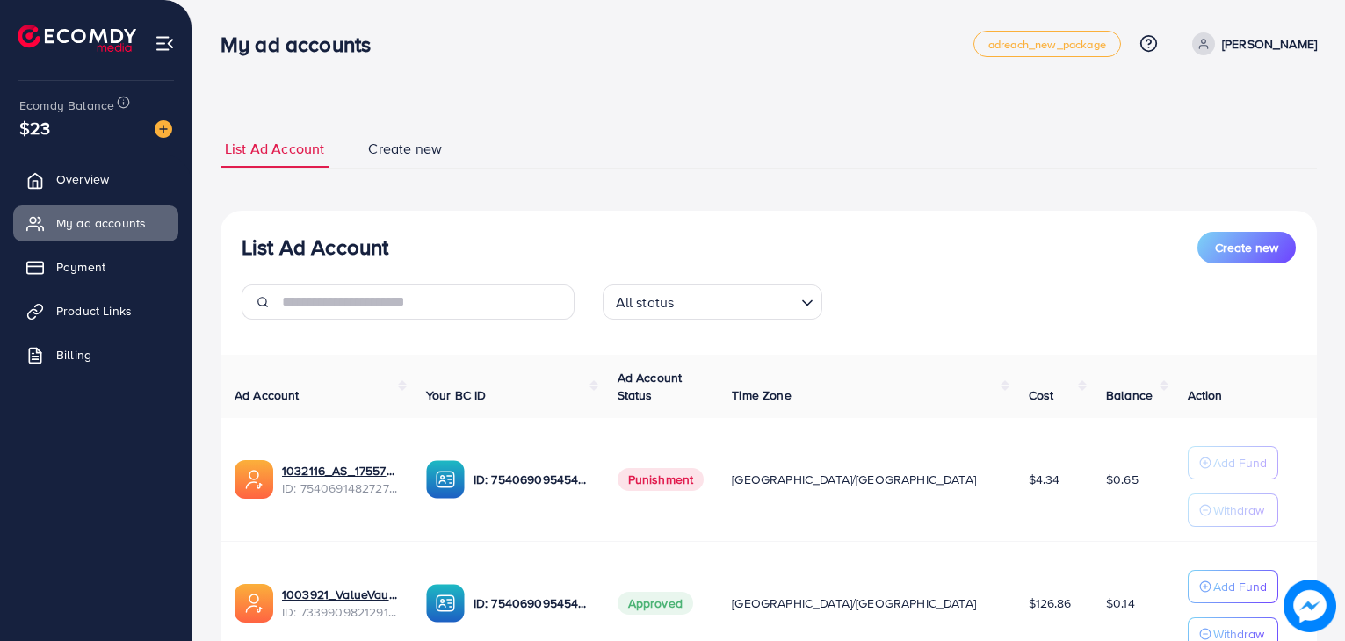 This screenshot has height=641, width=1345. What do you see at coordinates (96, 179) in the screenshot?
I see `a: Overview` at bounding box center [96, 179].